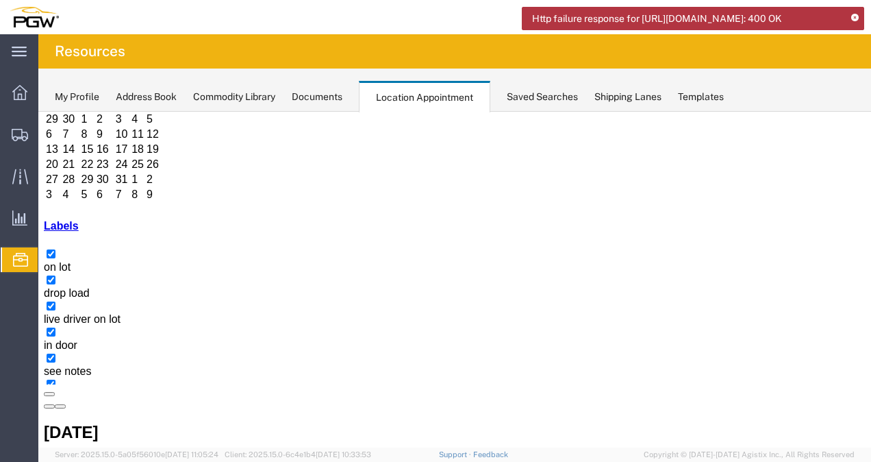  Describe the element at coordinates (146, 97) in the screenshot. I see `div: Address Book` at that location.